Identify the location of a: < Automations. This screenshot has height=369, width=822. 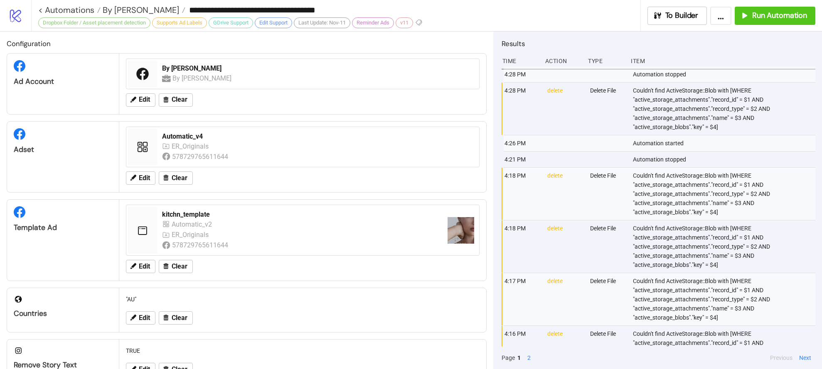
(69, 10).